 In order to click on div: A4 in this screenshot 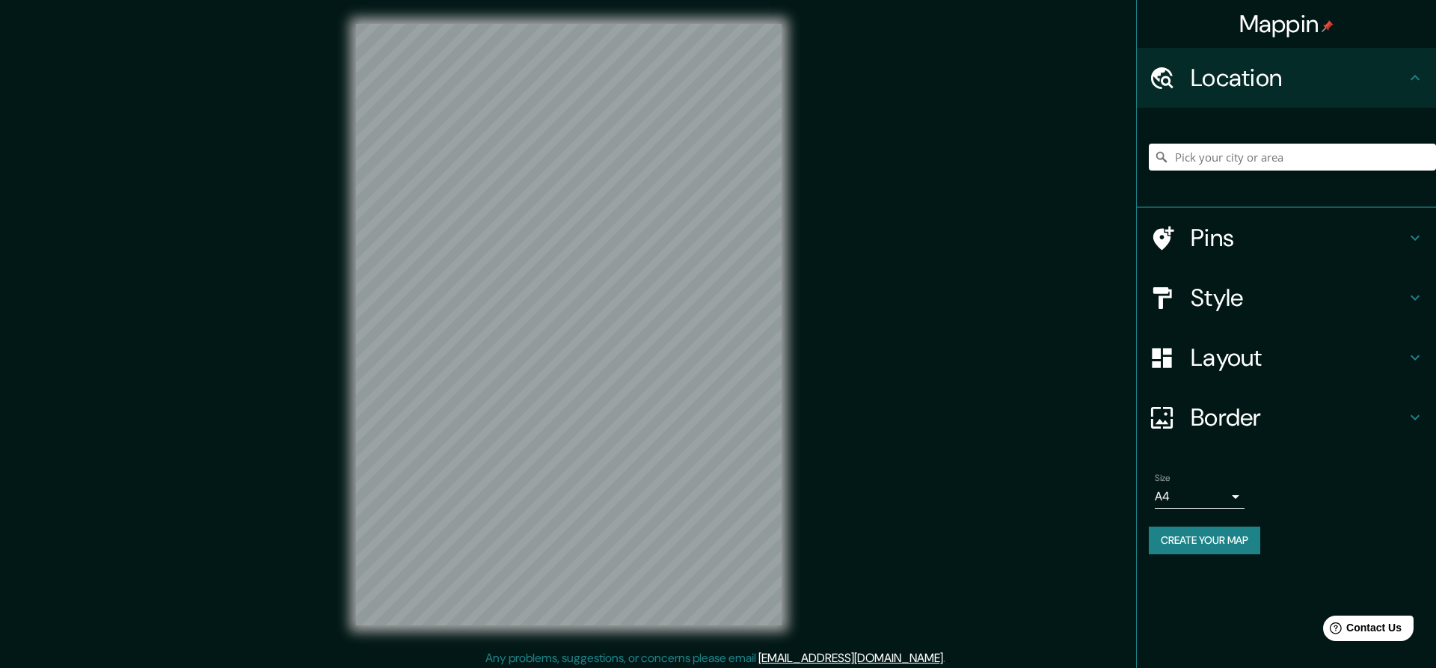, I will do `click(1200, 497)`.